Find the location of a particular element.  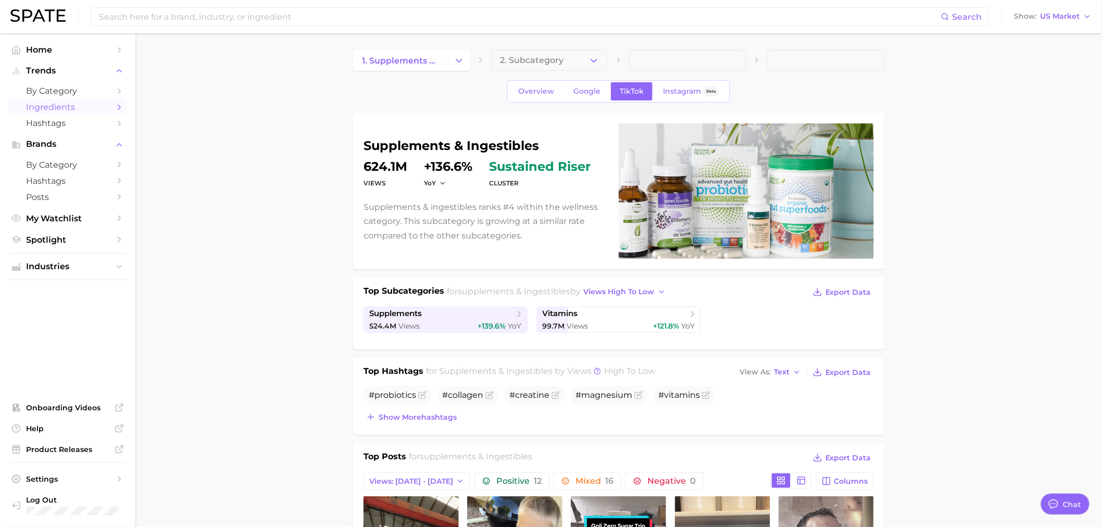

a: supplements524.4m Views+139.6% YoY is located at coordinates (445, 320).